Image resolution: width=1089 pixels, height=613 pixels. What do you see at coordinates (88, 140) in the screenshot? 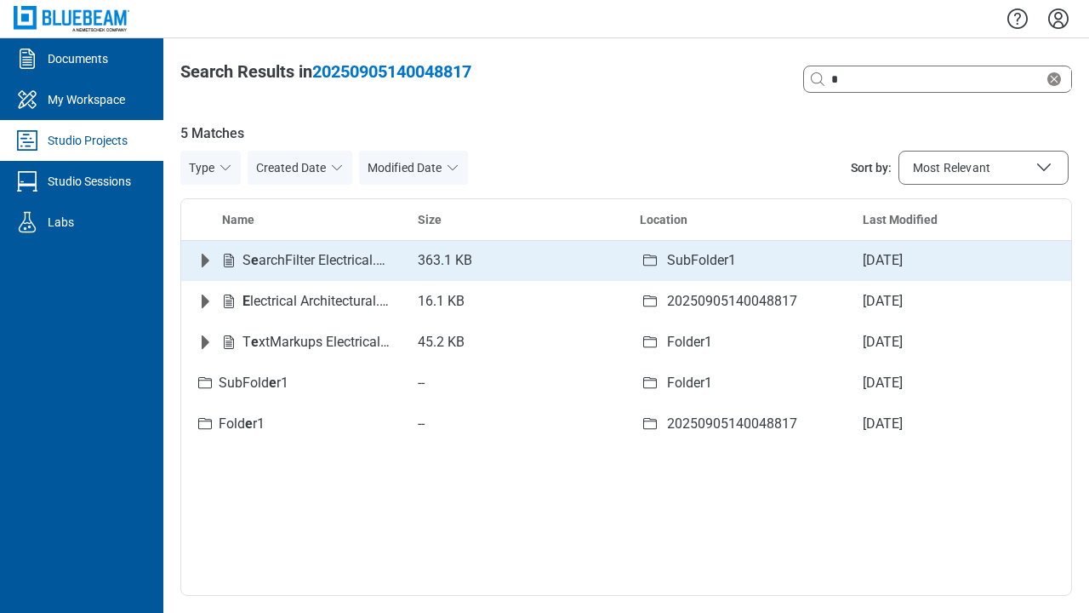
I see `div: Studio Projects` at bounding box center [88, 140].